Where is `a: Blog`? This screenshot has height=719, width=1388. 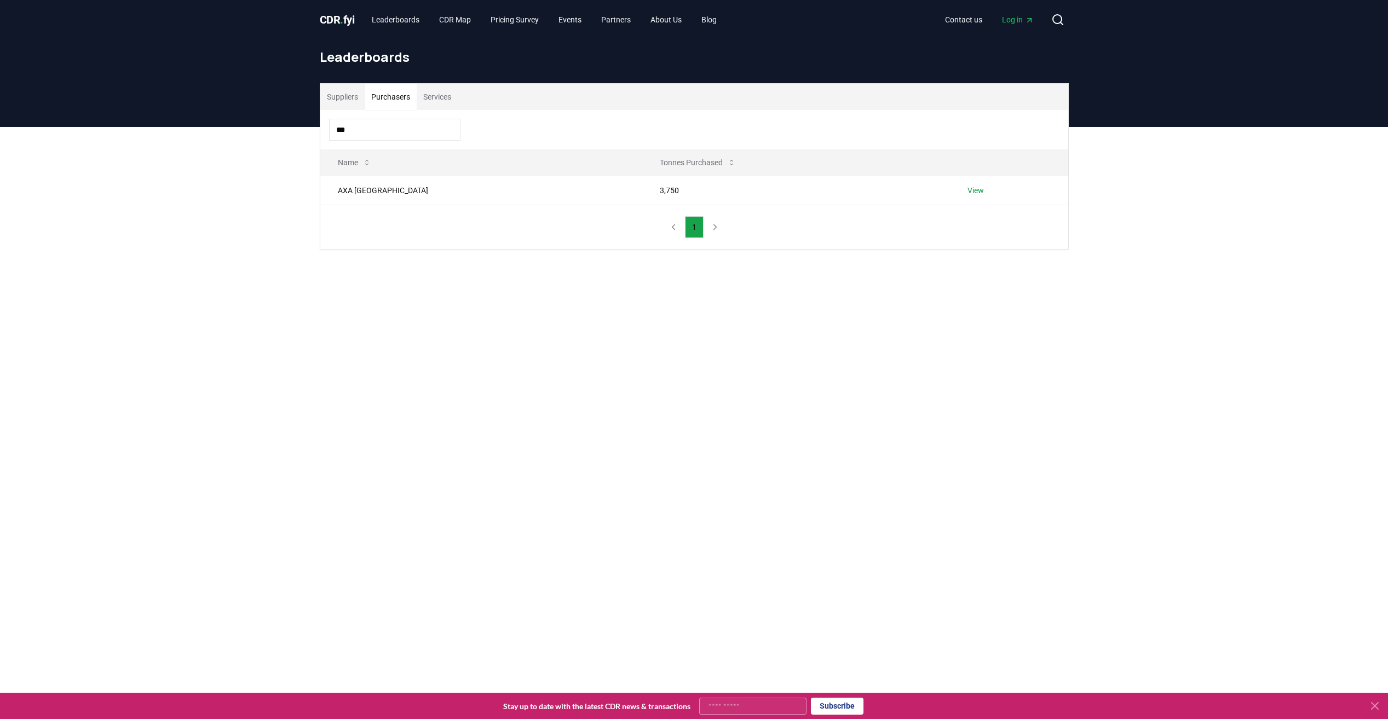
a: Blog is located at coordinates (709, 20).